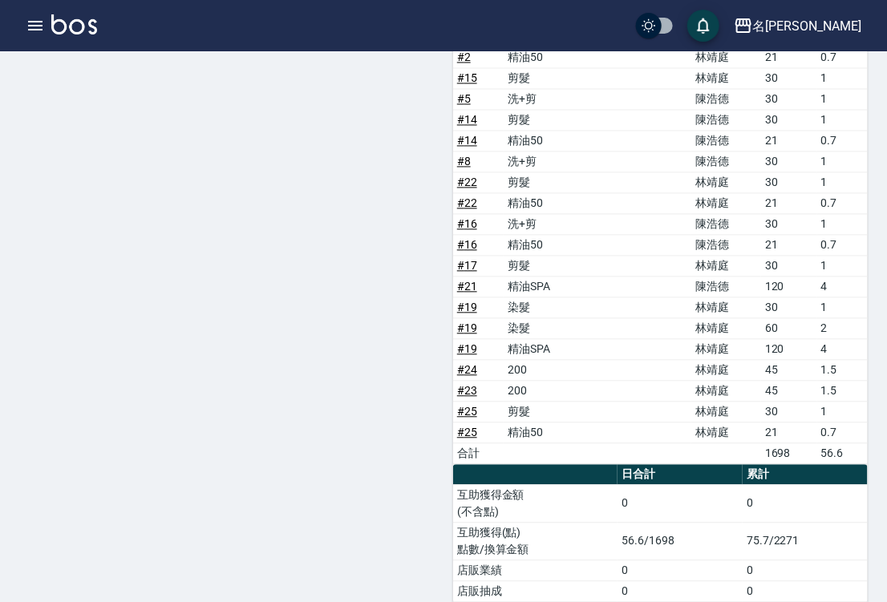 The image size is (887, 602). What do you see at coordinates (463, 99) in the screenshot?
I see `a: #5` at bounding box center [463, 99].